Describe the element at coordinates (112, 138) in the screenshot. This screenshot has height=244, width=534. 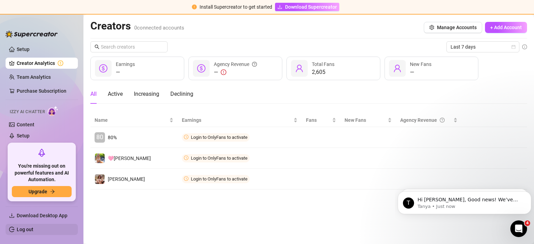
I see `span: 80%` at that location.